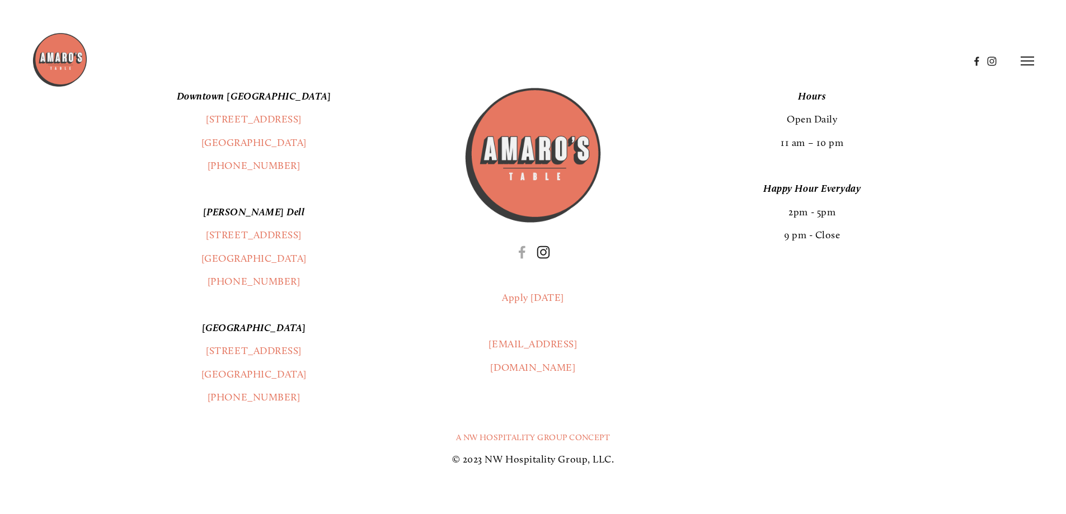 The height and width of the screenshot is (514, 1066). What do you see at coordinates (60, 60) in the screenshot?
I see `img: Amaro's Table` at bounding box center [60, 60].